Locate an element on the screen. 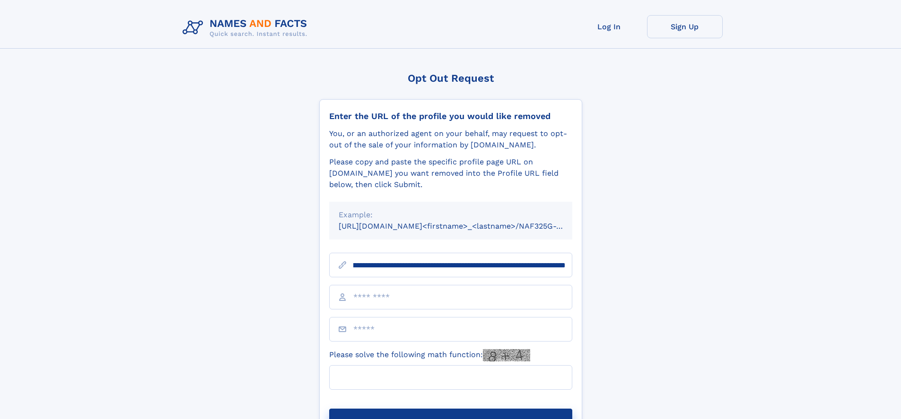  a: Sign Up is located at coordinates (685, 26).